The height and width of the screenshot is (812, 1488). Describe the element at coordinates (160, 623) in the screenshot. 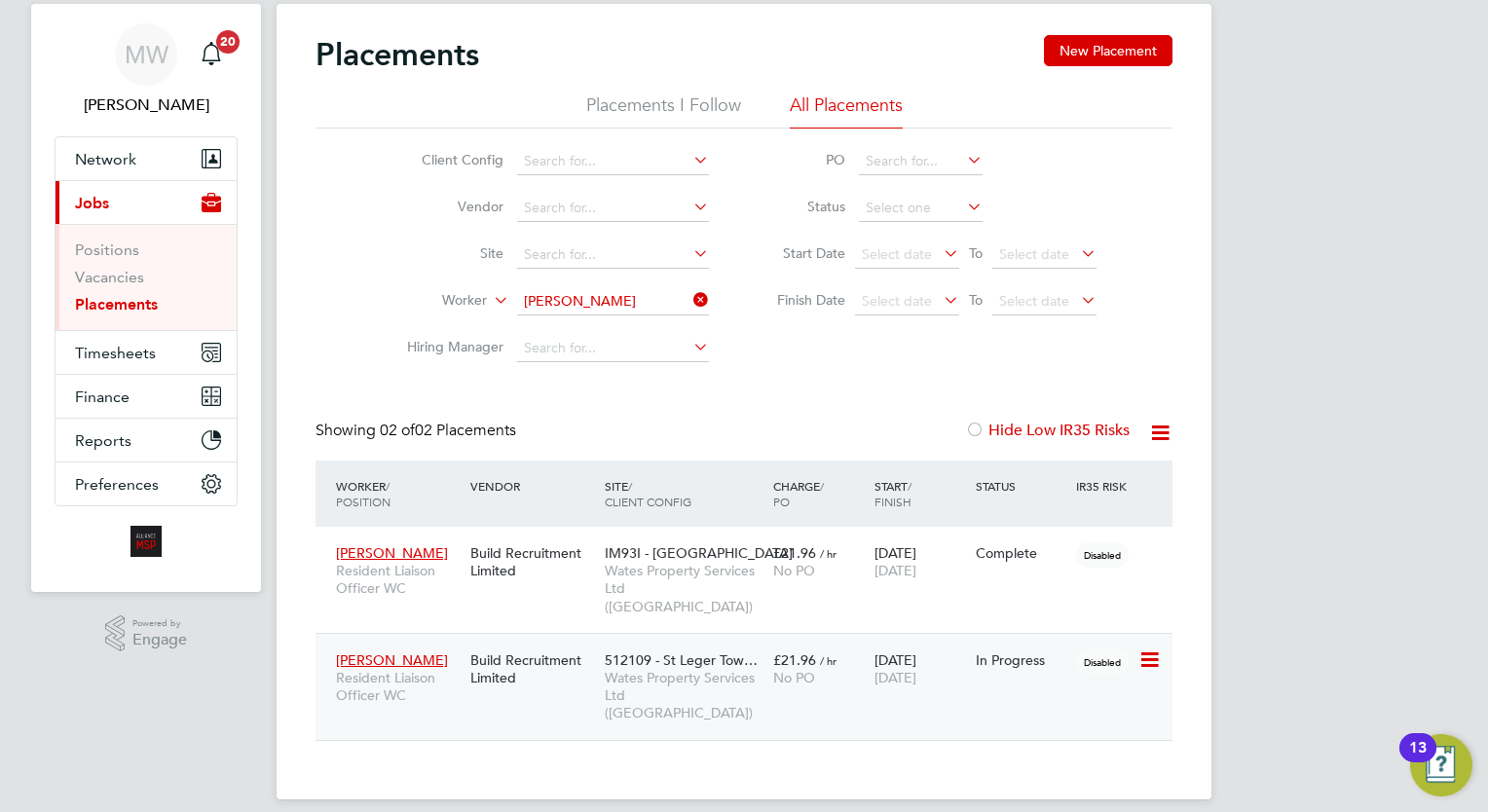

I see `span: Powered by` at that location.